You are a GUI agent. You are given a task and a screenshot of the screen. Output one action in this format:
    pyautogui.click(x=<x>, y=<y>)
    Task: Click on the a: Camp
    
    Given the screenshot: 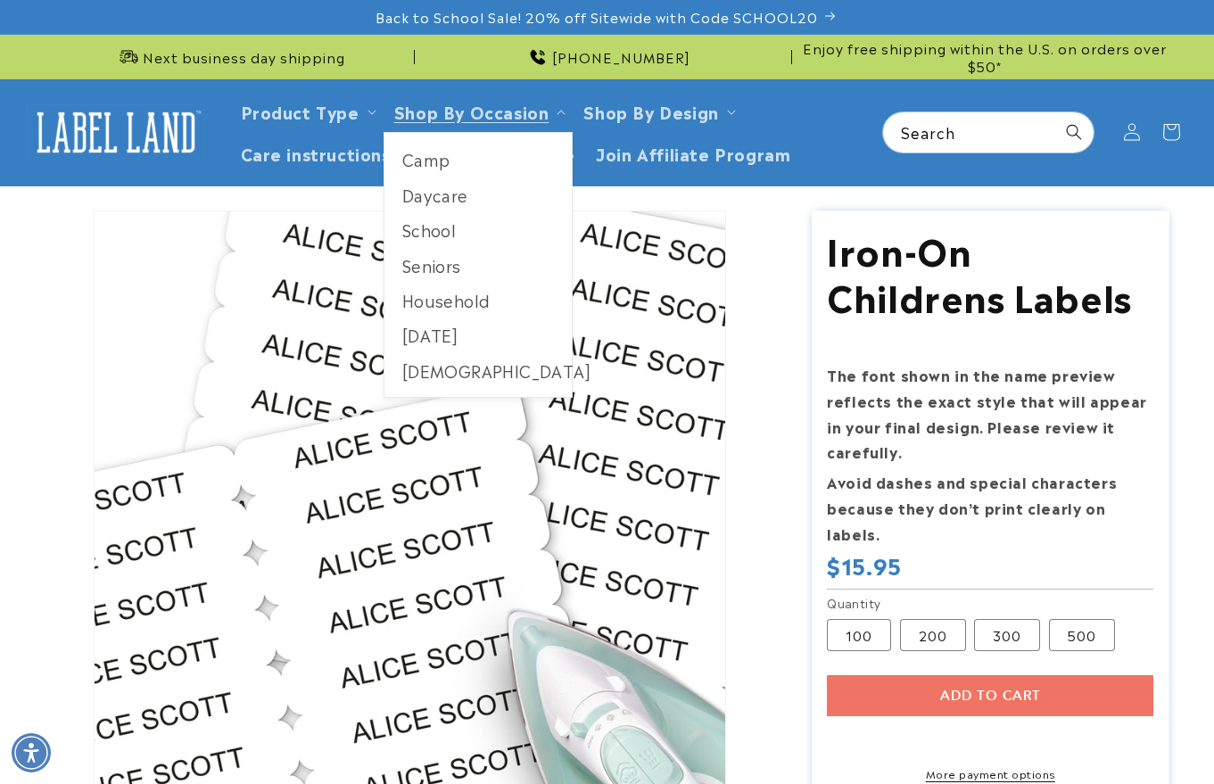 What is the action you would take?
    pyautogui.click(x=478, y=159)
    